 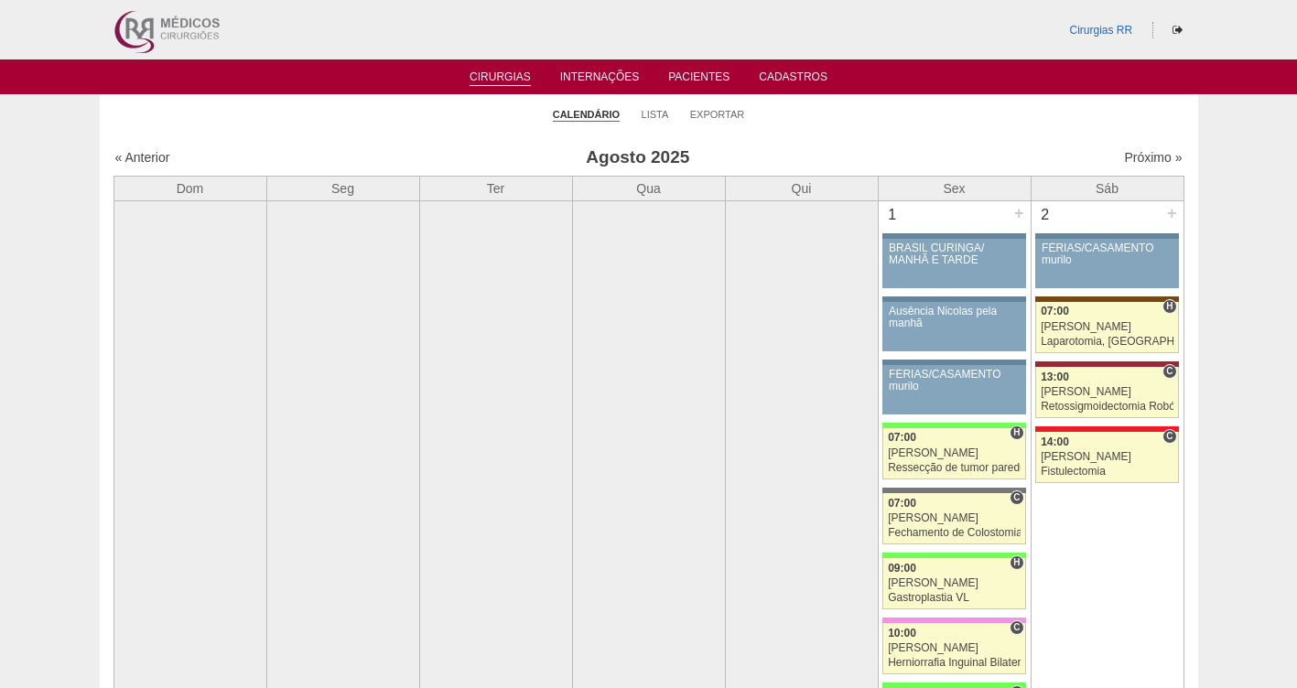 What do you see at coordinates (143, 157) in the screenshot?
I see `a: « Anterior` at bounding box center [143, 157].